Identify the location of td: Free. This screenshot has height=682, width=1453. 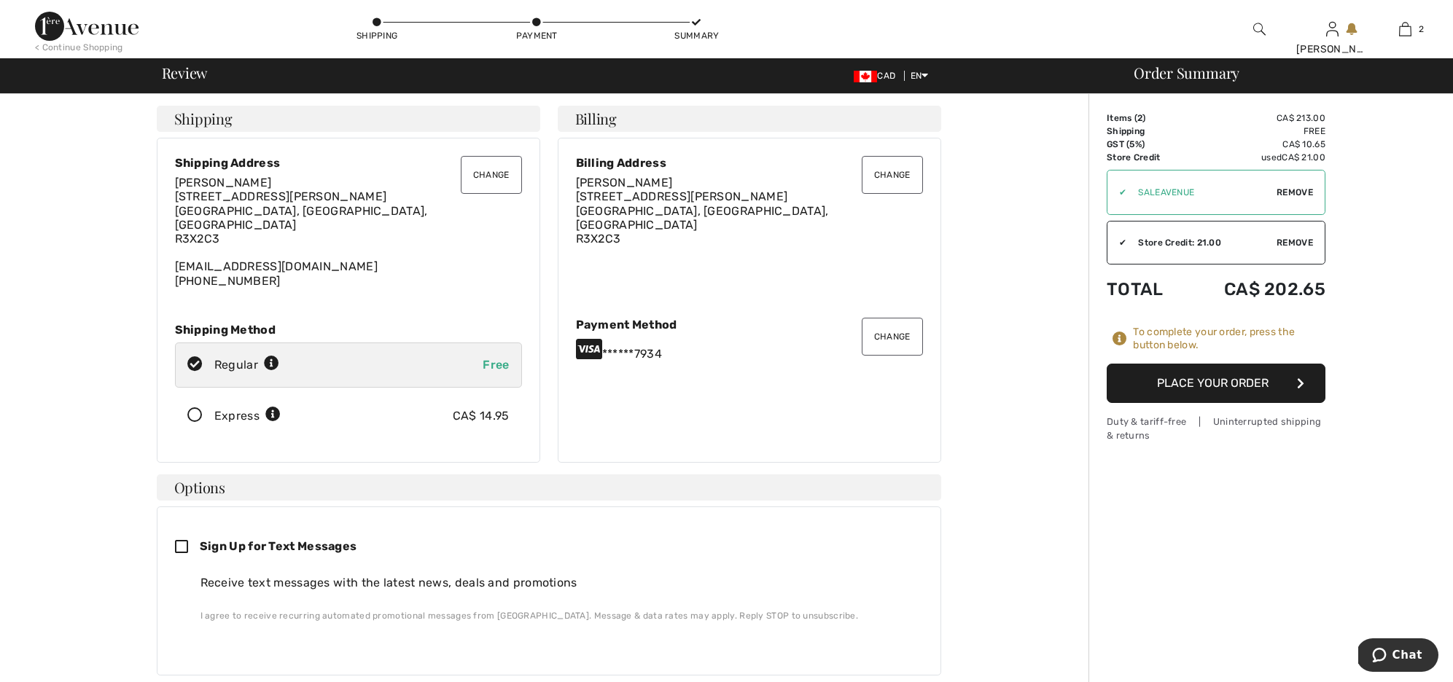
(1255, 131).